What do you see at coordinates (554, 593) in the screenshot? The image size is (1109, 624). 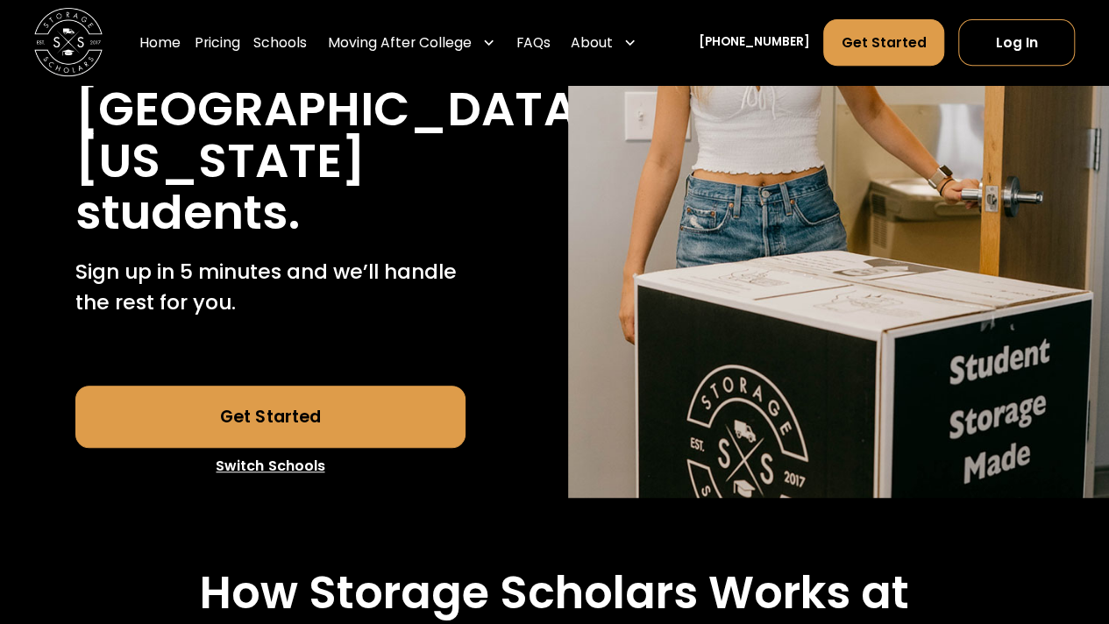 I see `h2: How Storage Scholars Works at` at bounding box center [554, 593].